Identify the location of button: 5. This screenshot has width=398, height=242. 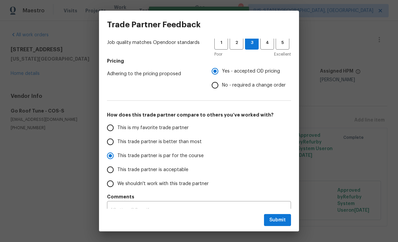
(282, 43).